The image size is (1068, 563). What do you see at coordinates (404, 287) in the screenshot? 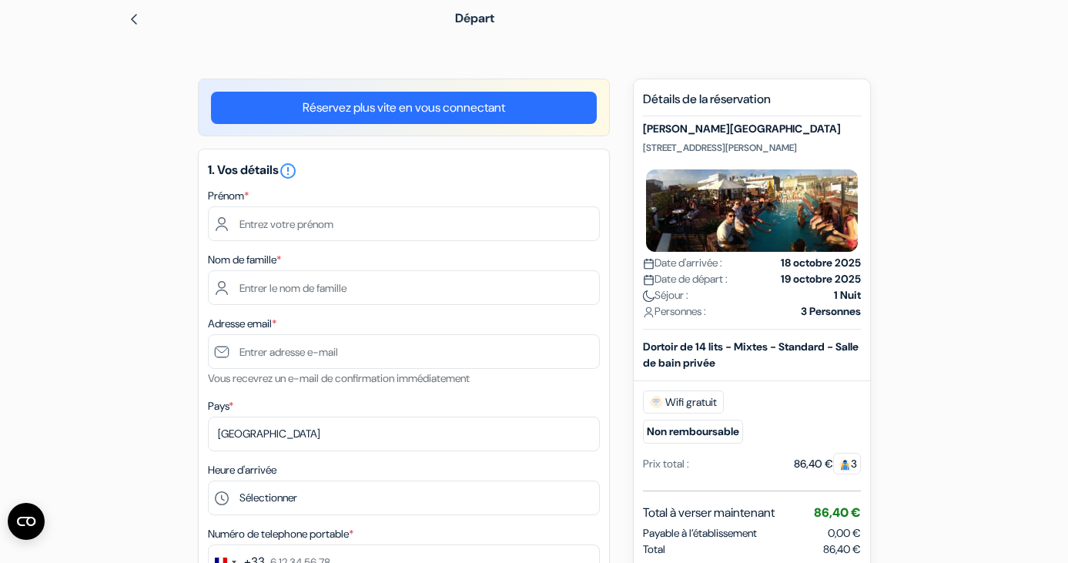
I see `input: Entrer le nom de famille` at bounding box center [404, 287].